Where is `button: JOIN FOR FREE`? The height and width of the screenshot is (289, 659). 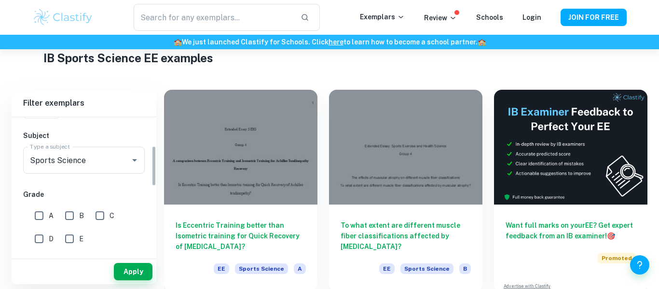
button: JOIN FOR FREE is located at coordinates (593, 17).